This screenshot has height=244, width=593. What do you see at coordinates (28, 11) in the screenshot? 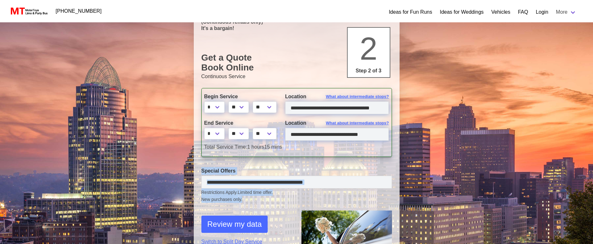
I see `img: MotorToys Logo` at bounding box center [28, 11].